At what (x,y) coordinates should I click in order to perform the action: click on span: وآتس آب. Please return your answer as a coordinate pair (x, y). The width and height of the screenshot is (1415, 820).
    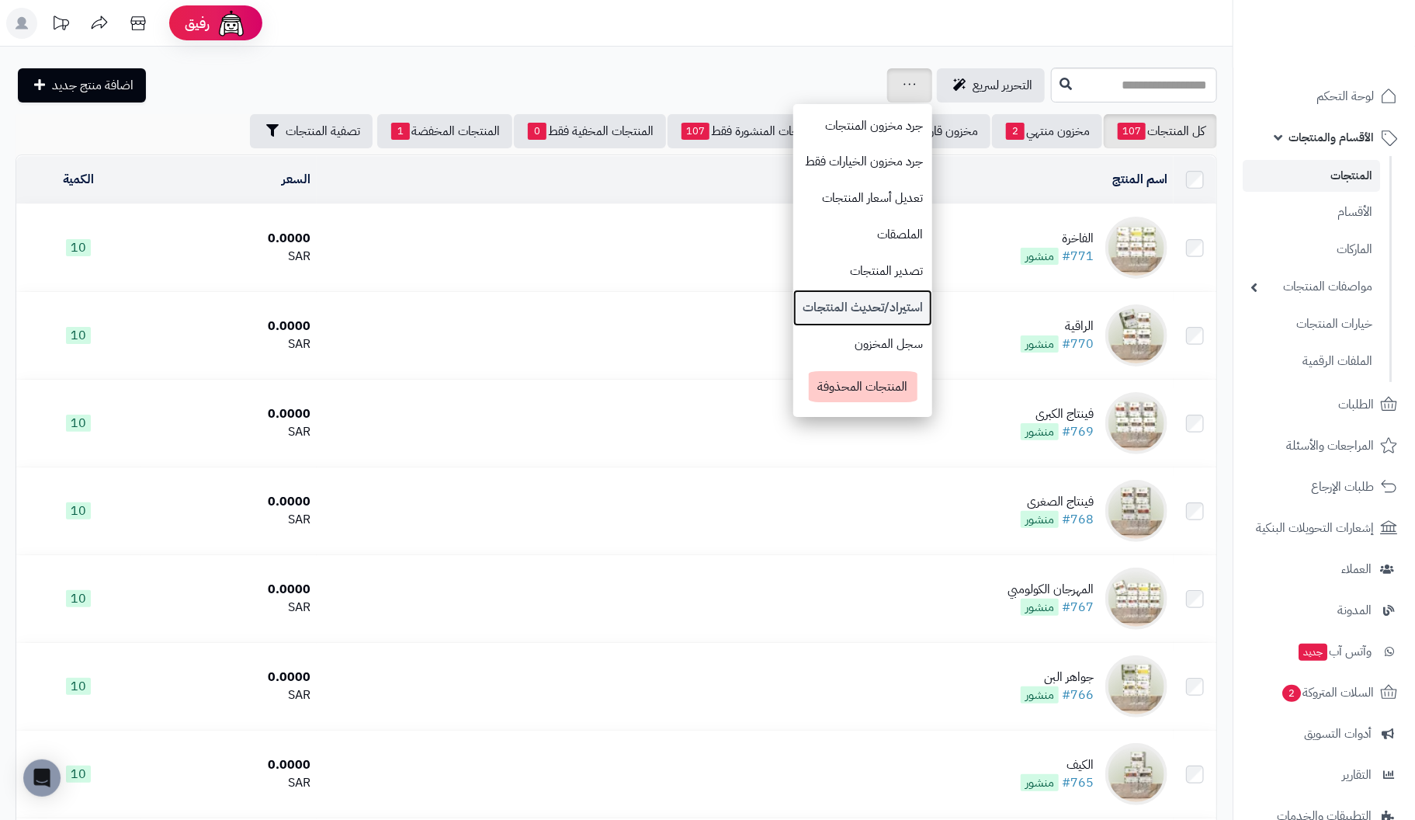
    Looking at the image, I should click on (1335, 651).